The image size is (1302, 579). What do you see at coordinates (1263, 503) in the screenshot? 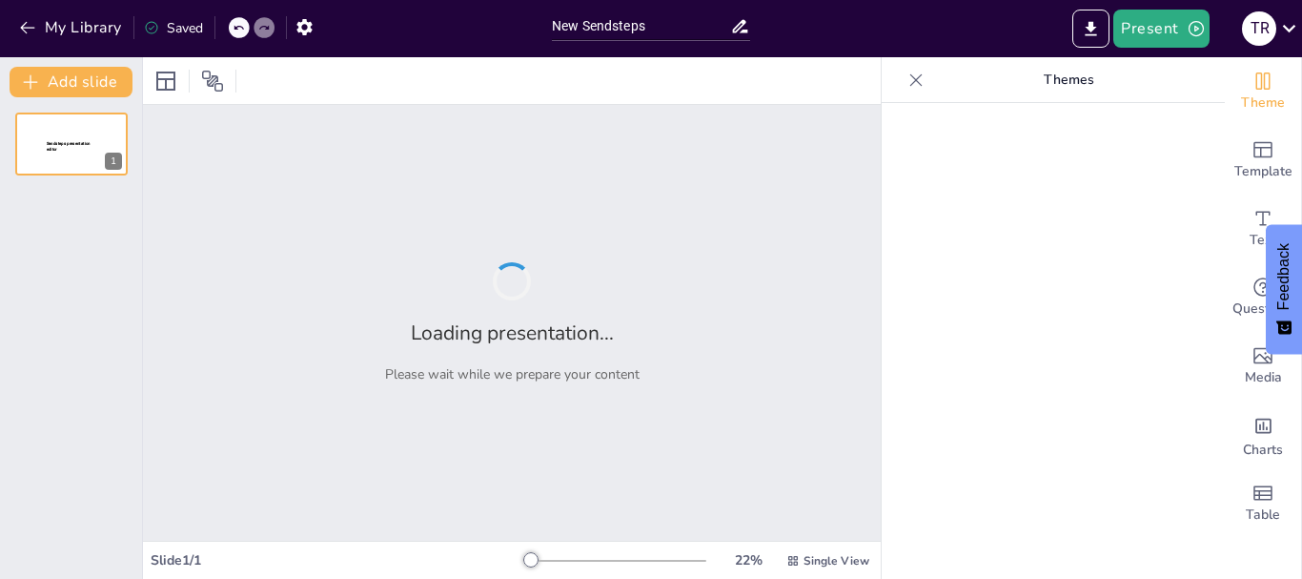
I see `div: Add a table` at bounding box center [1263, 503].